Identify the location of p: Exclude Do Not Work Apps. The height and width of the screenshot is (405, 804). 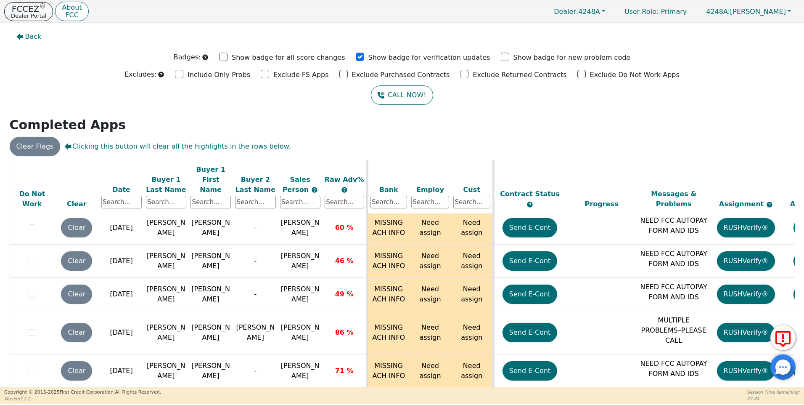
(635, 75).